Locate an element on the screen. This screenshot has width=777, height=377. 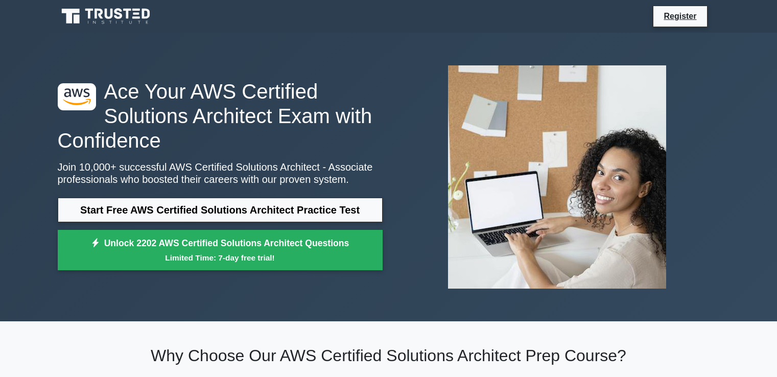
small: Limited Time: 7-day free trial! is located at coordinates (220, 257).